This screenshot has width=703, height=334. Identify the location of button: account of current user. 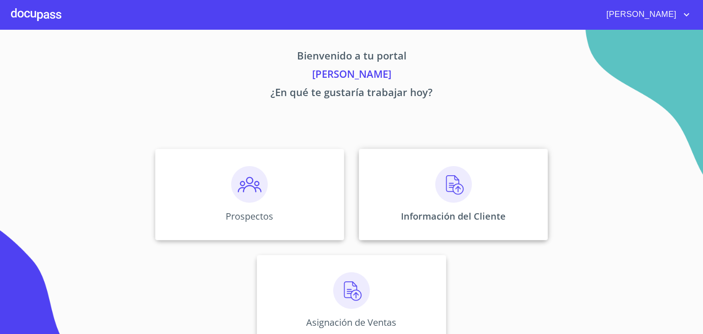
(646, 15).